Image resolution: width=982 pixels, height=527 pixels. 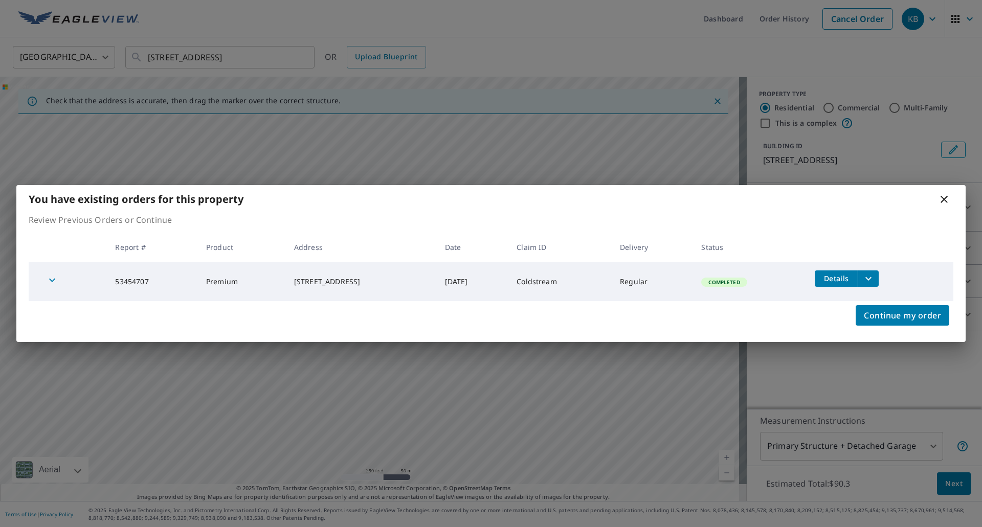 What do you see at coordinates (152, 247) in the screenshot?
I see `th: Report #` at bounding box center [152, 247].